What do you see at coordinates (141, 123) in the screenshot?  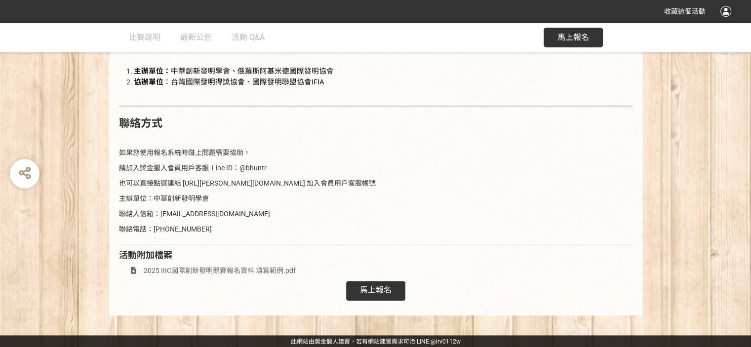 I see `strong: 聯絡方式` at bounding box center [141, 123].